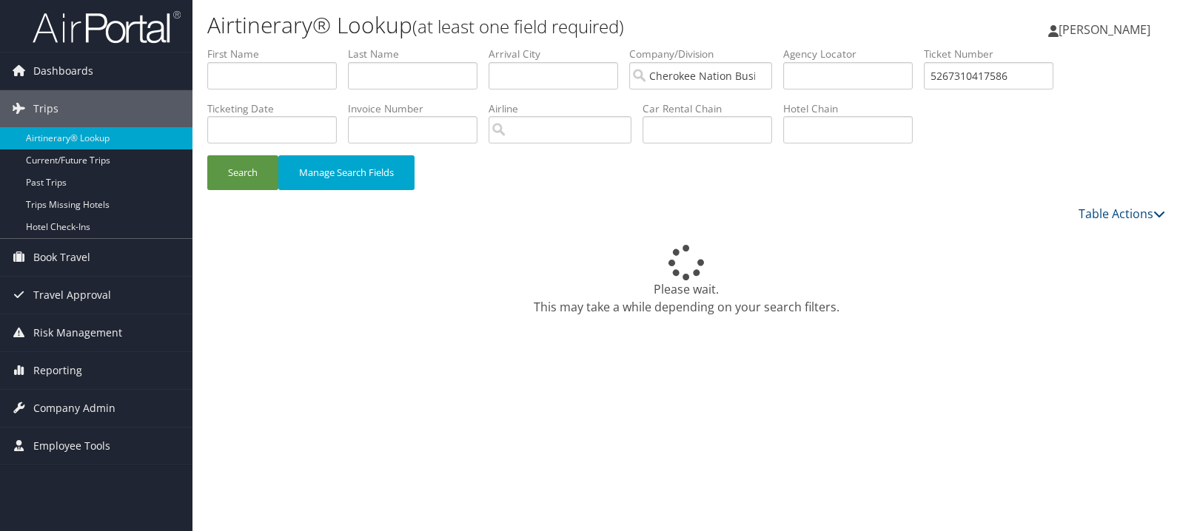 Image resolution: width=1180 pixels, height=531 pixels. I want to click on label: Invoice Number, so click(418, 109).